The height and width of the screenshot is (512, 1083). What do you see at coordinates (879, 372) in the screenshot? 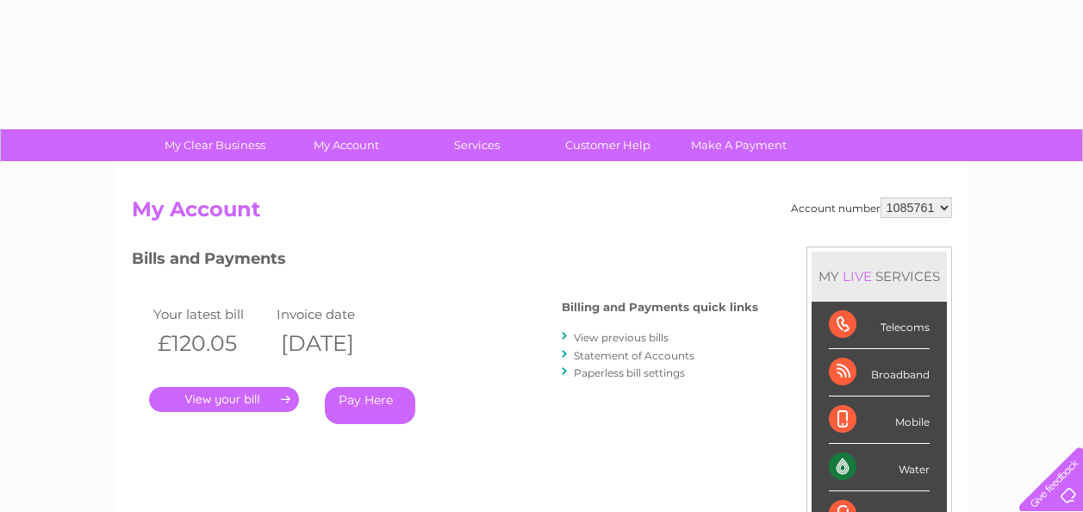
I see `div: Broadband` at bounding box center [879, 372].